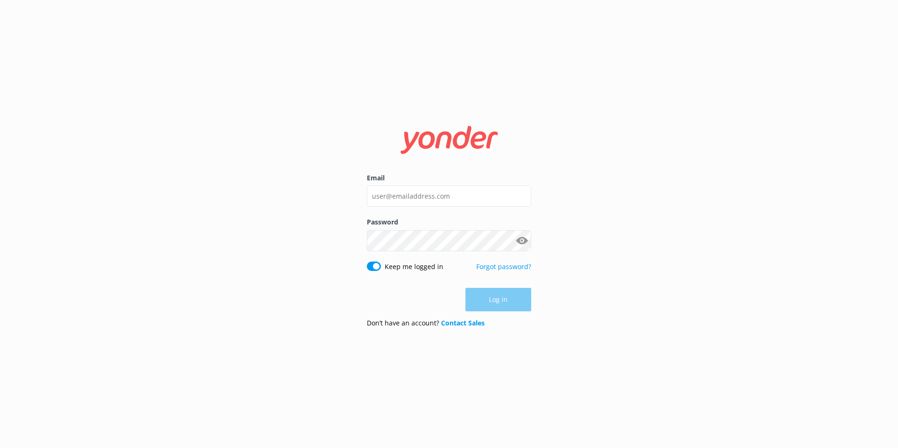 The height and width of the screenshot is (448, 898). What do you see at coordinates (504, 266) in the screenshot?
I see `a: Forgot password?` at bounding box center [504, 266].